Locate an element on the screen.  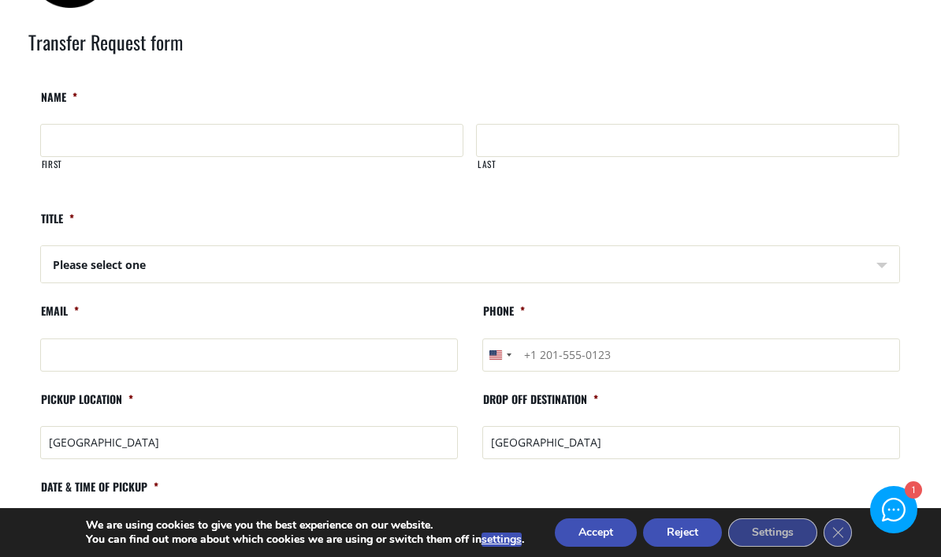
button: Settings is located at coordinates (773, 532).